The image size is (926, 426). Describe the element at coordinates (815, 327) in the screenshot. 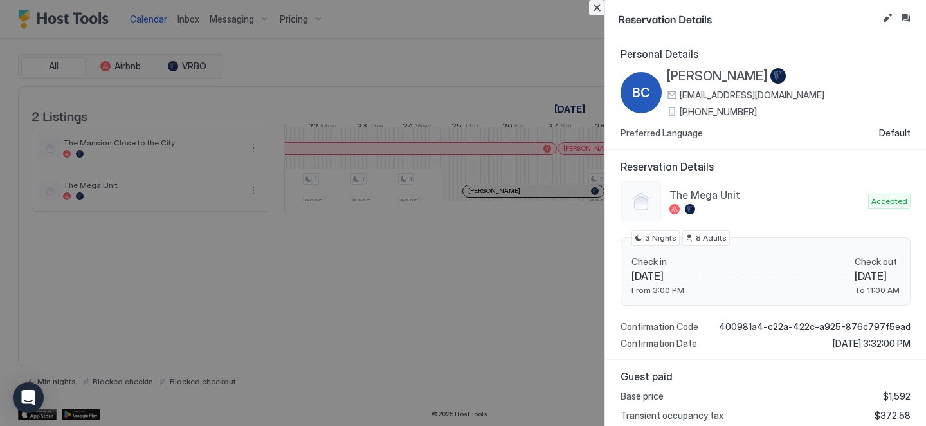

I see `span: 400981a4-c22a-422c-a925-876c797f5ead` at that location.